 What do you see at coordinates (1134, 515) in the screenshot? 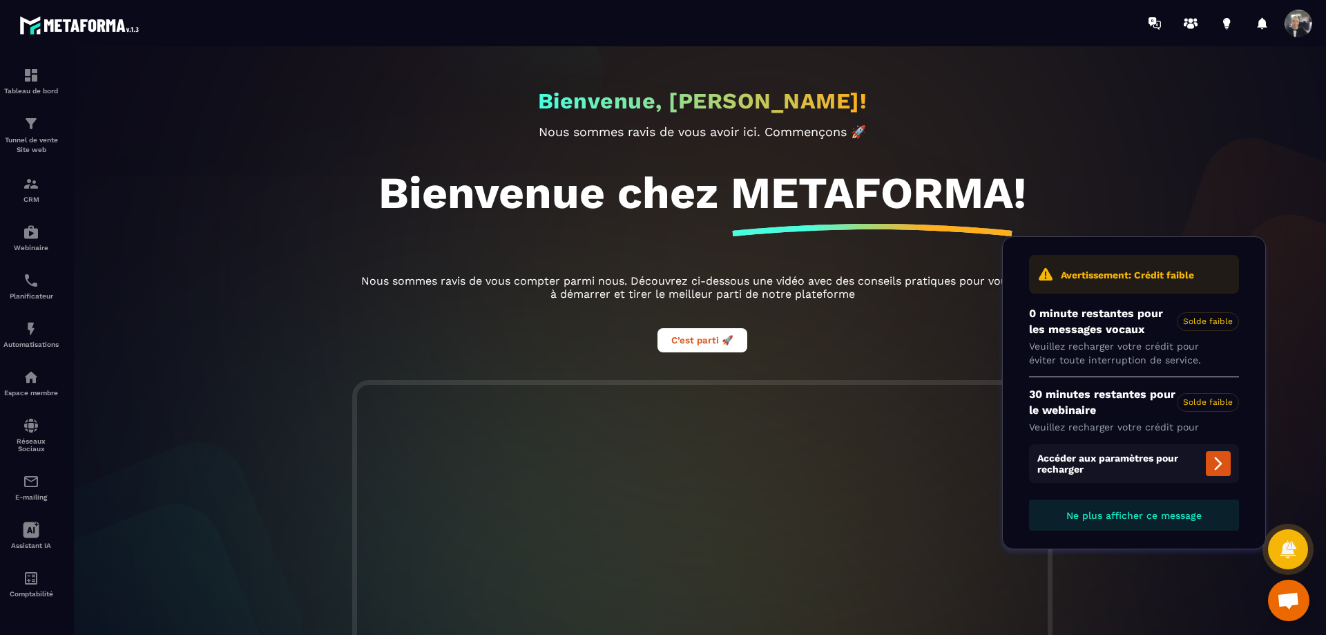
I see `button: Ne plus afficher ce message` at bounding box center [1134, 515].